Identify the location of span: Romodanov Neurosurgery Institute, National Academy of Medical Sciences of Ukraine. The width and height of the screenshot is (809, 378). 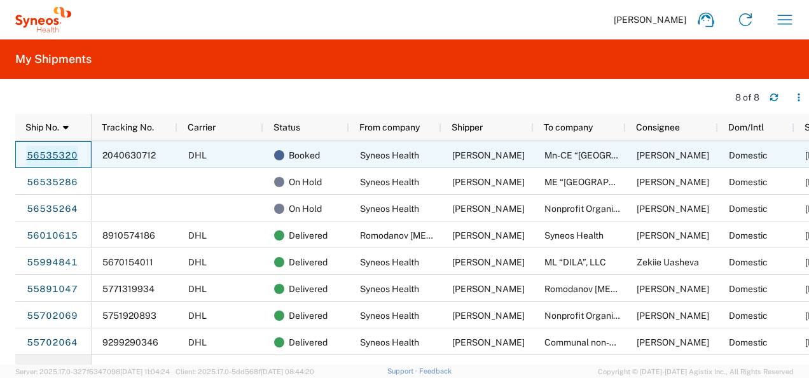
(573, 235).